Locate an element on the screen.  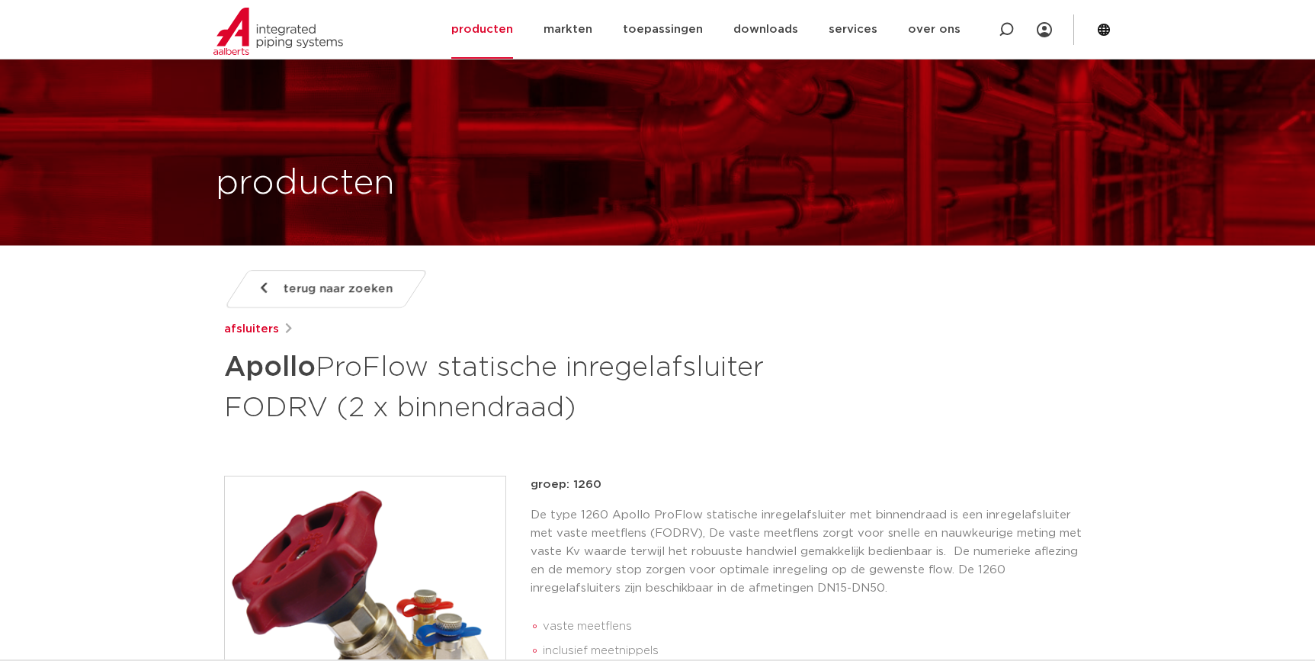
a: terug naar zoeken is located at coordinates (326, 289).